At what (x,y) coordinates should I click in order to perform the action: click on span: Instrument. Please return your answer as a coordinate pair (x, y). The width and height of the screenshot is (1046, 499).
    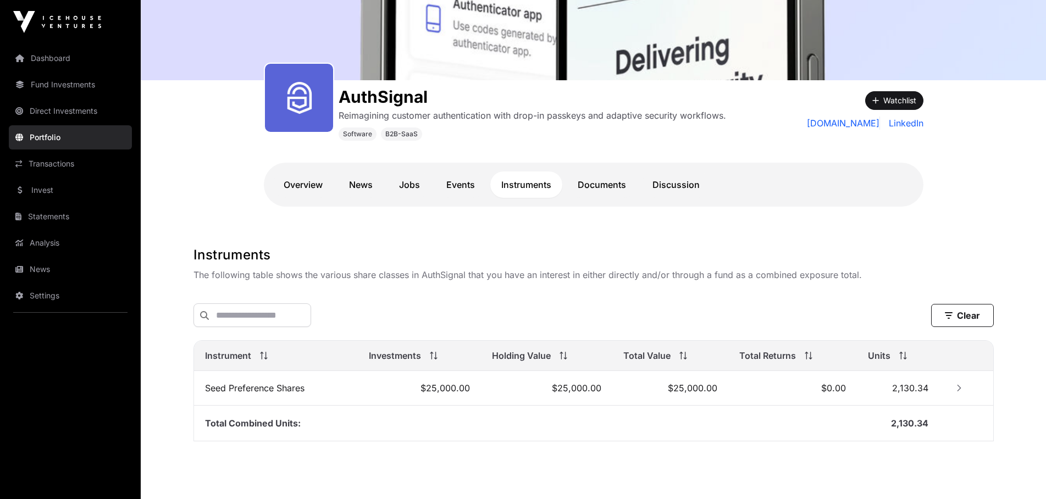
    Looking at the image, I should click on (228, 356).